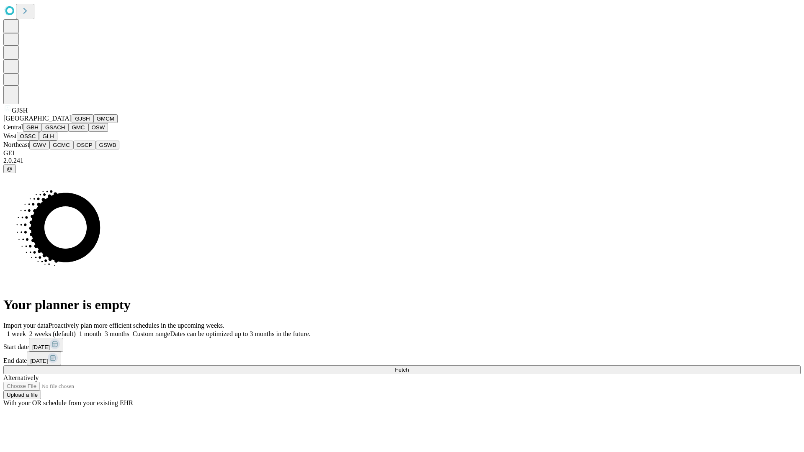 This screenshot has height=452, width=804. Describe the element at coordinates (55, 127) in the screenshot. I see `button: GSACH` at that location.